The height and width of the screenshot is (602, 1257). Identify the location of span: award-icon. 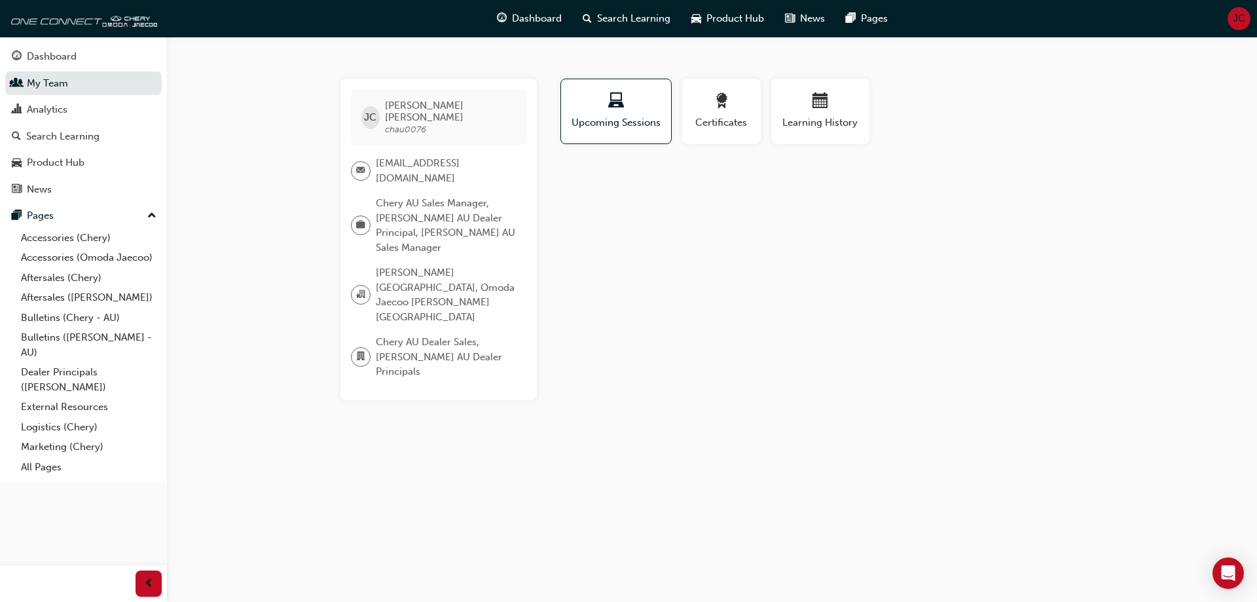
(721, 101).